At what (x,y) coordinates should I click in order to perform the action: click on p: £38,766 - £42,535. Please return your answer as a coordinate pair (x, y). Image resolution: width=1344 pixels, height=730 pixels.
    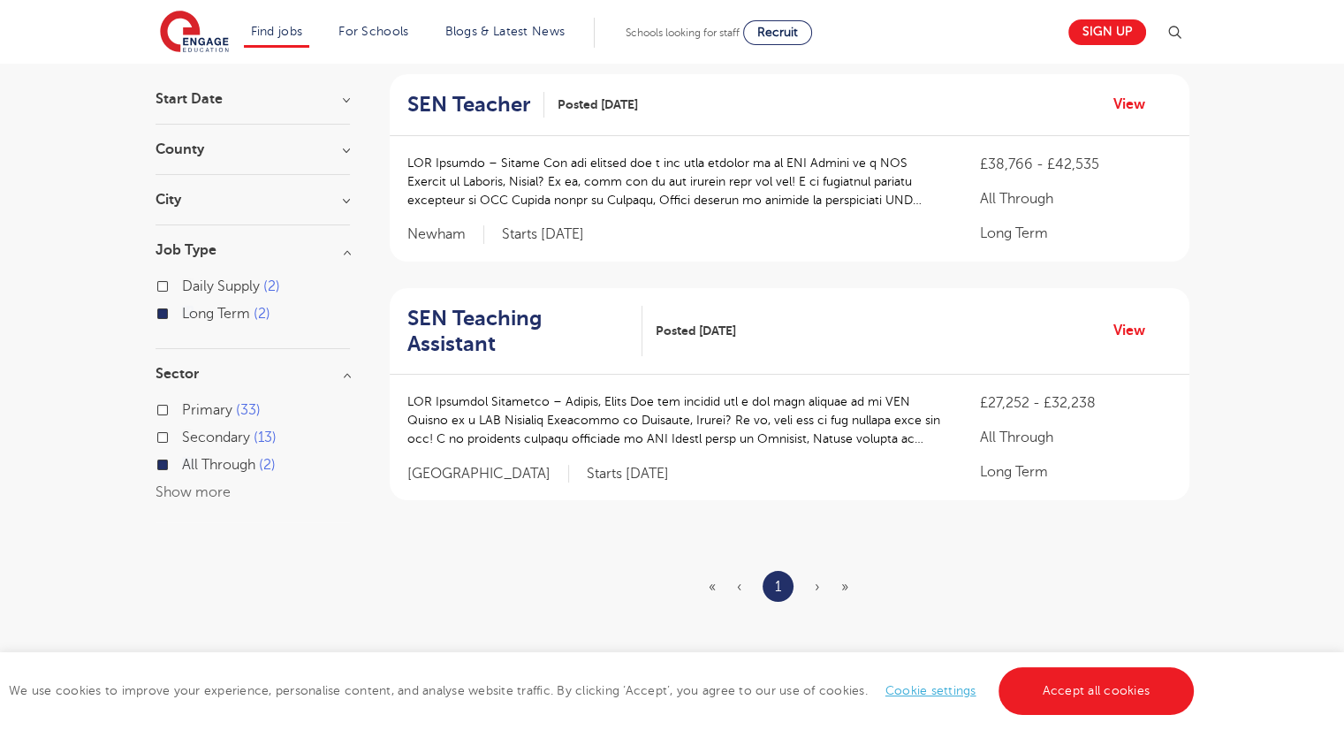
    Looking at the image, I should click on (1075, 164).